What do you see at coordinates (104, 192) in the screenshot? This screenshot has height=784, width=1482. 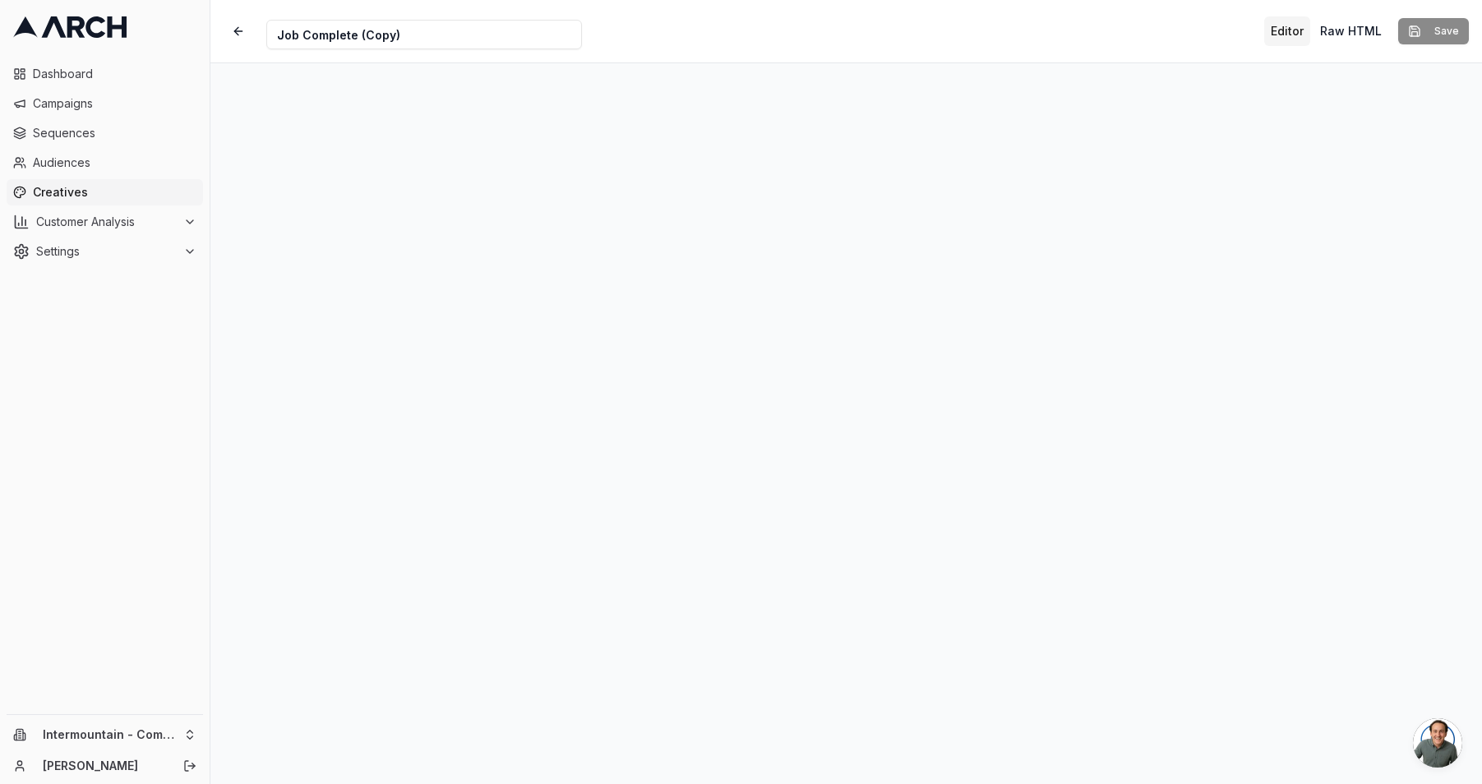 I see `a: Creatives` at bounding box center [104, 192].